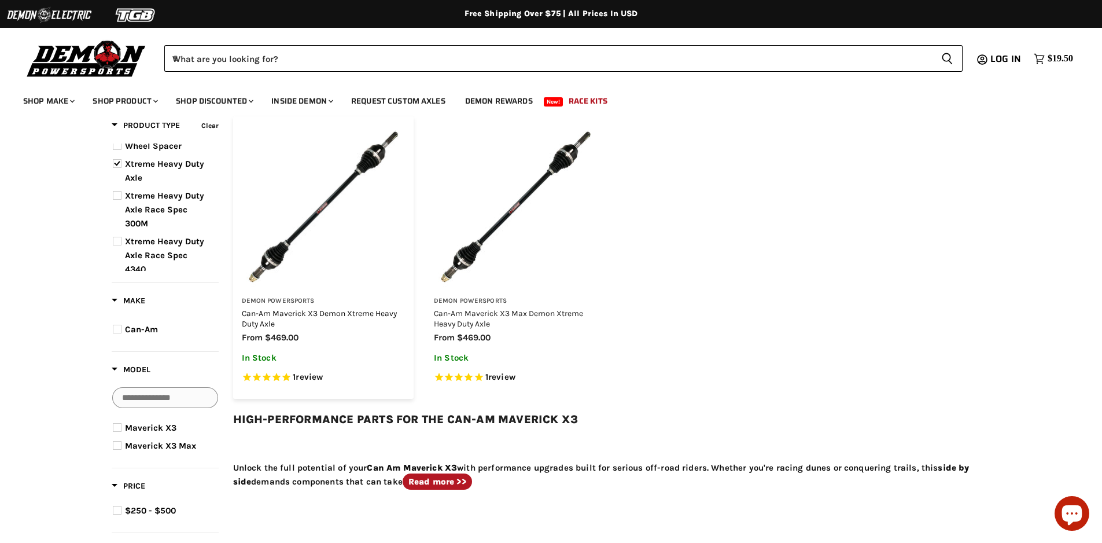 Image resolution: width=1102 pixels, height=543 pixels. Describe the element at coordinates (164, 209) in the screenshot. I see `span: Xtreme Heavy Duty Axle Race Spec 300M` at that location.